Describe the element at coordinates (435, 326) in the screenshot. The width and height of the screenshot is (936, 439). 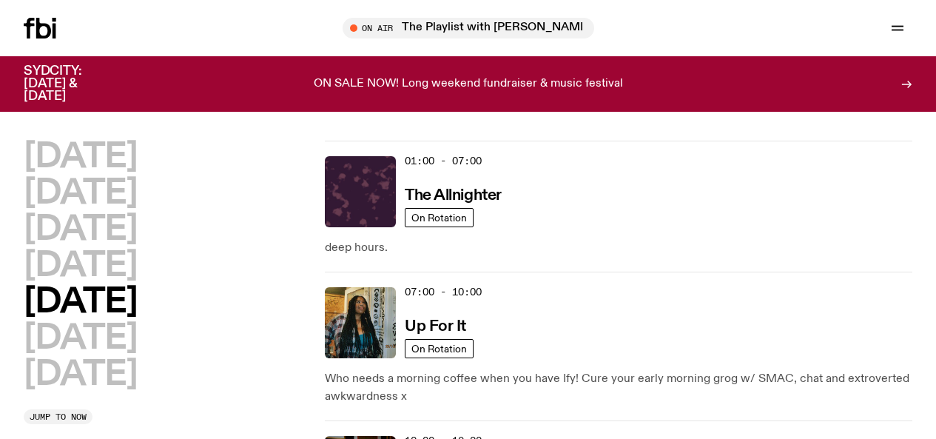
I see `h3: Up For It` at that location.